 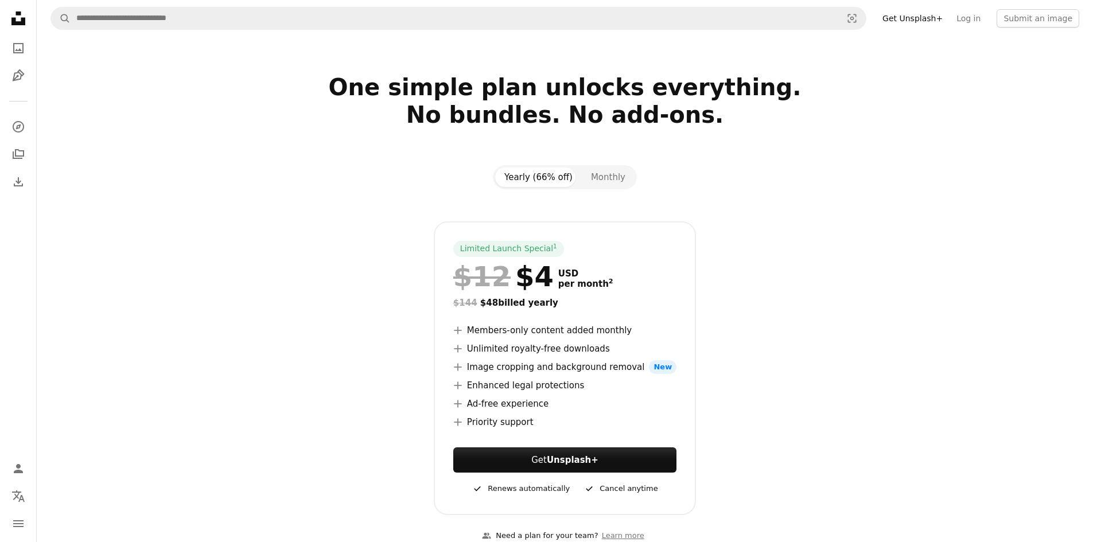 I want to click on li: Ad-free experience, so click(x=565, y=404).